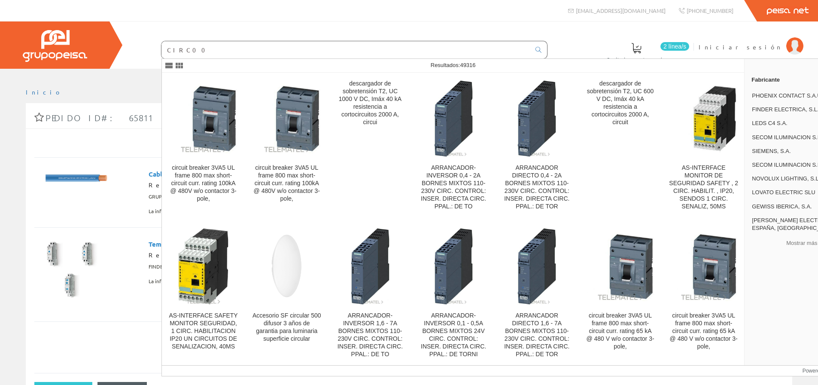 This screenshot has width=818, height=385. Describe the element at coordinates (454, 266) in the screenshot. I see `img: ARRANCADOR-INVERSOR 0,1 - 0,5A BORNES MIXTOS 24V CIRC. CONTROL: INSER. DIRECTA CIRC. PPAL.: DE TORNI` at that location.